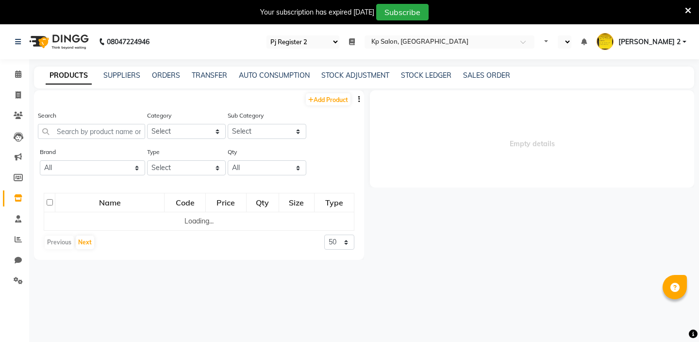  I want to click on a: STOCK LEDGER, so click(426, 75).